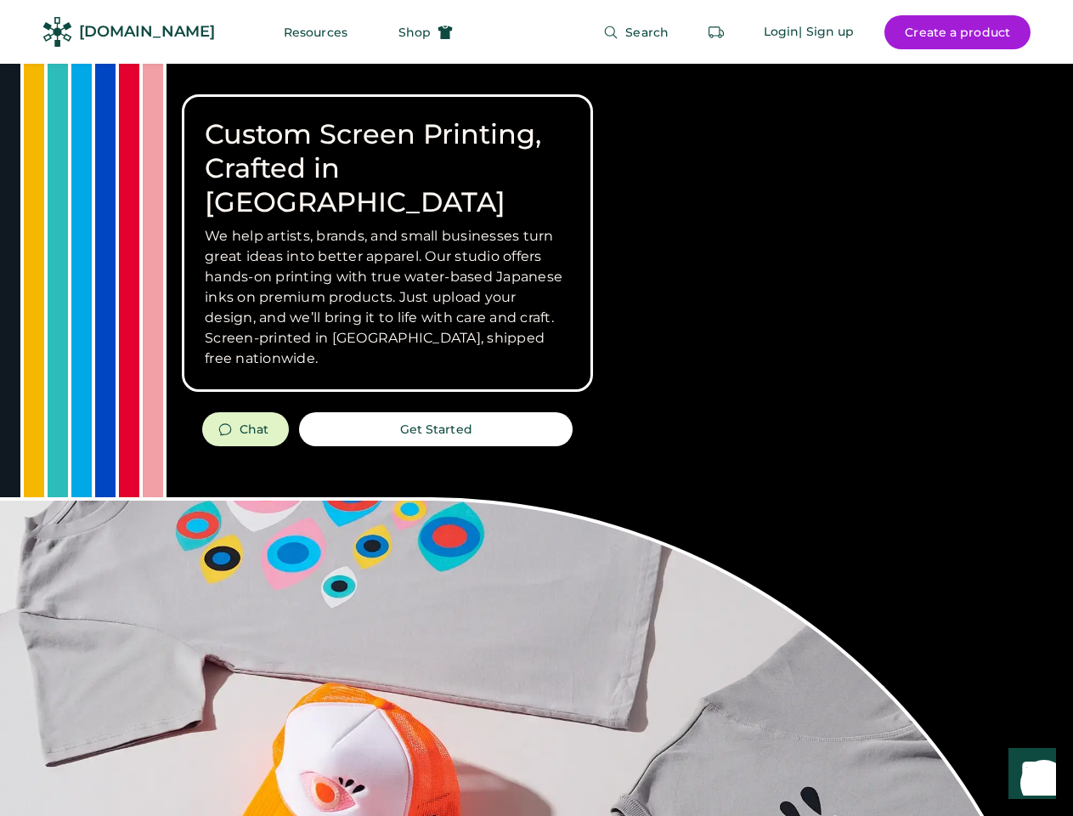  Describe the element at coordinates (426, 32) in the screenshot. I see `button: Shop` at that location.